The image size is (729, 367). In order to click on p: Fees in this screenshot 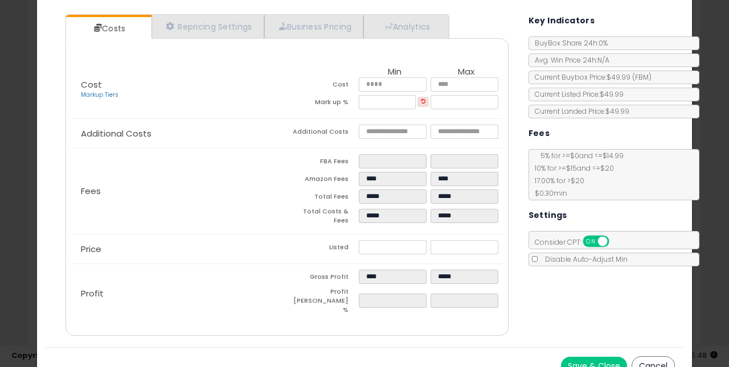, I will do `click(179, 191)`.